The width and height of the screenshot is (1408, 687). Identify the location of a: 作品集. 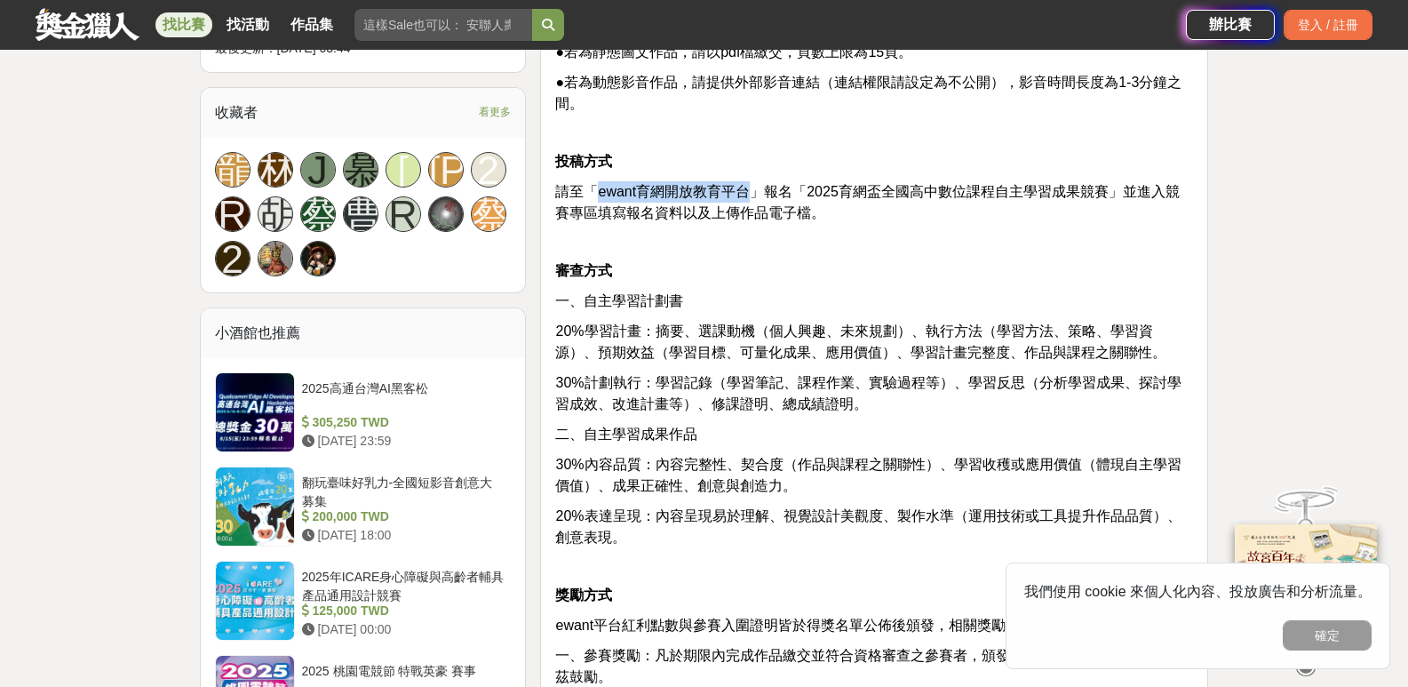
(312, 25).